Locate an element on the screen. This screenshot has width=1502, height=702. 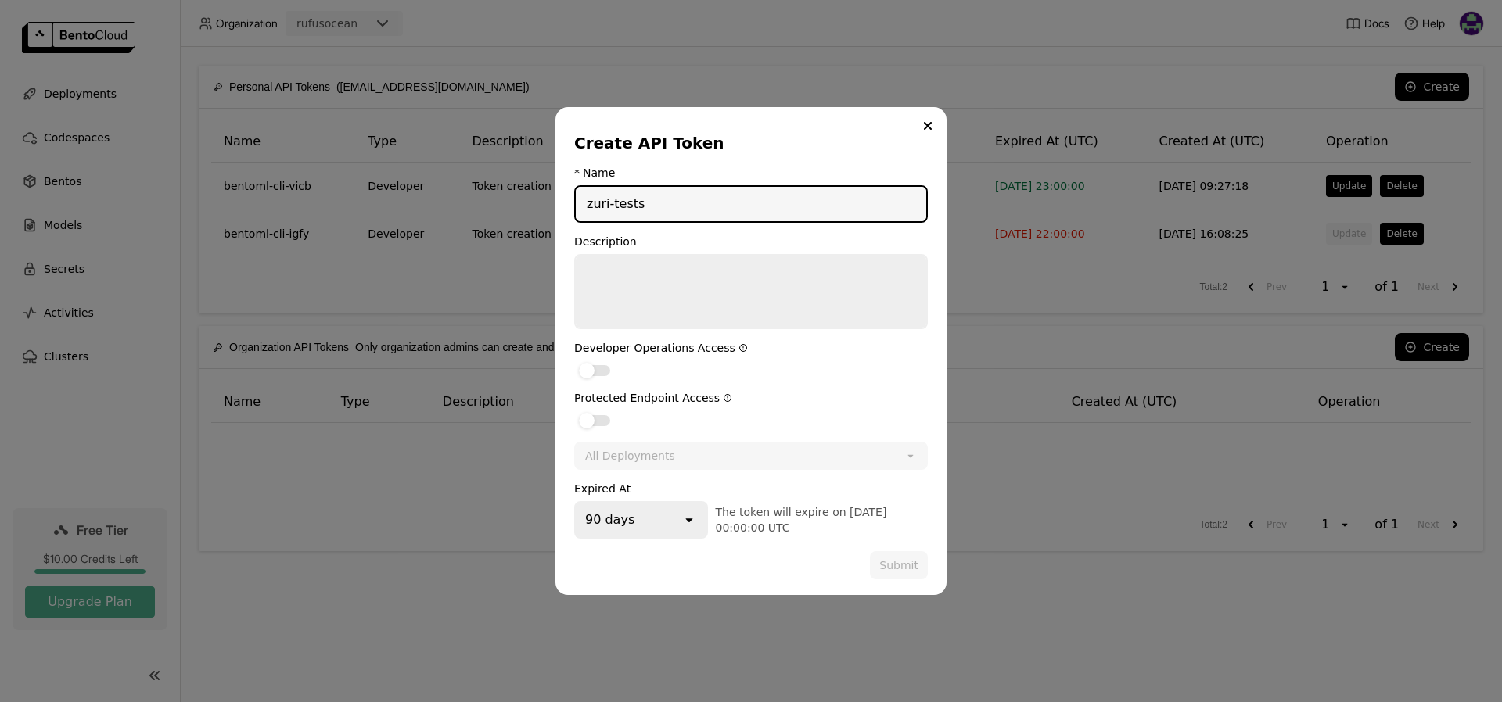
div: dialog is located at coordinates (751, 351).